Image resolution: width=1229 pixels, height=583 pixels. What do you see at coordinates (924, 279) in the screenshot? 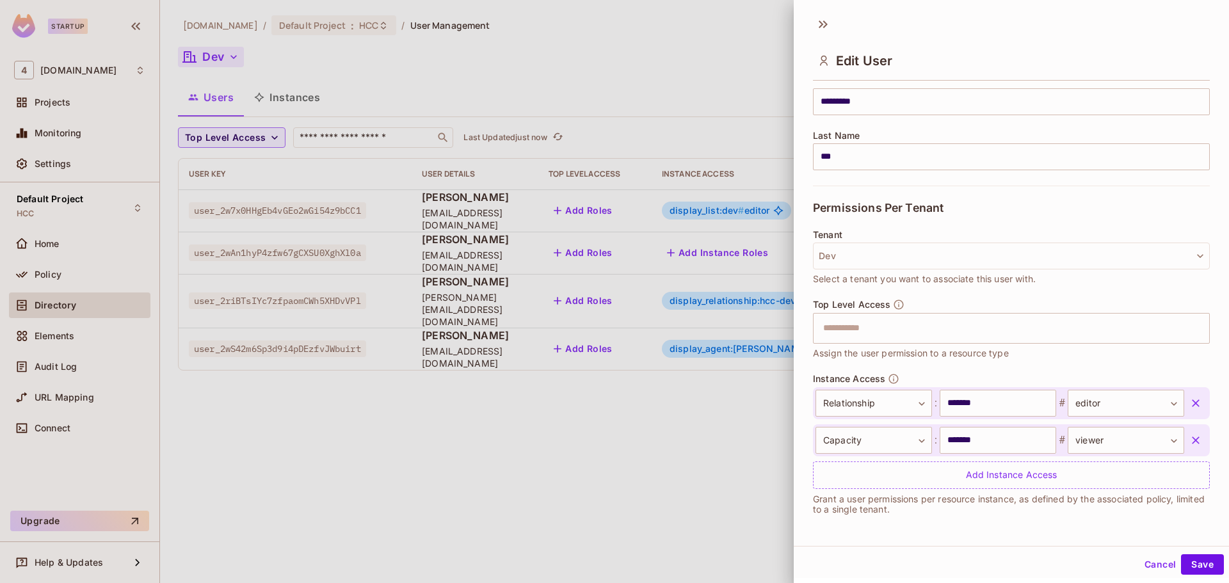
I see `span: Select a tenant you want to associate this user with.` at bounding box center [924, 279].